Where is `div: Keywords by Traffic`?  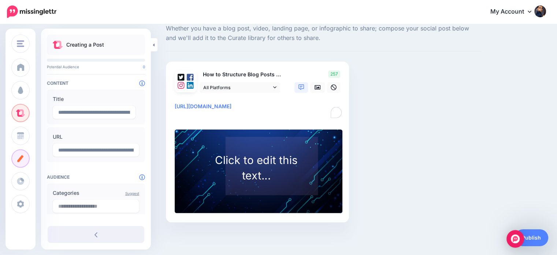 div: Keywords by Traffic is located at coordinates (102, 49).